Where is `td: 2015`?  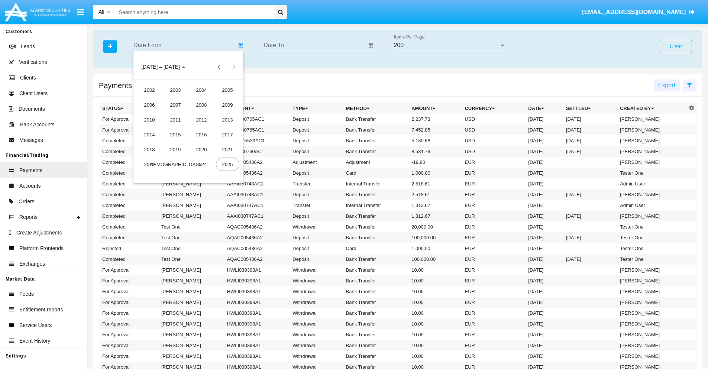 td: 2015 is located at coordinates (175, 135).